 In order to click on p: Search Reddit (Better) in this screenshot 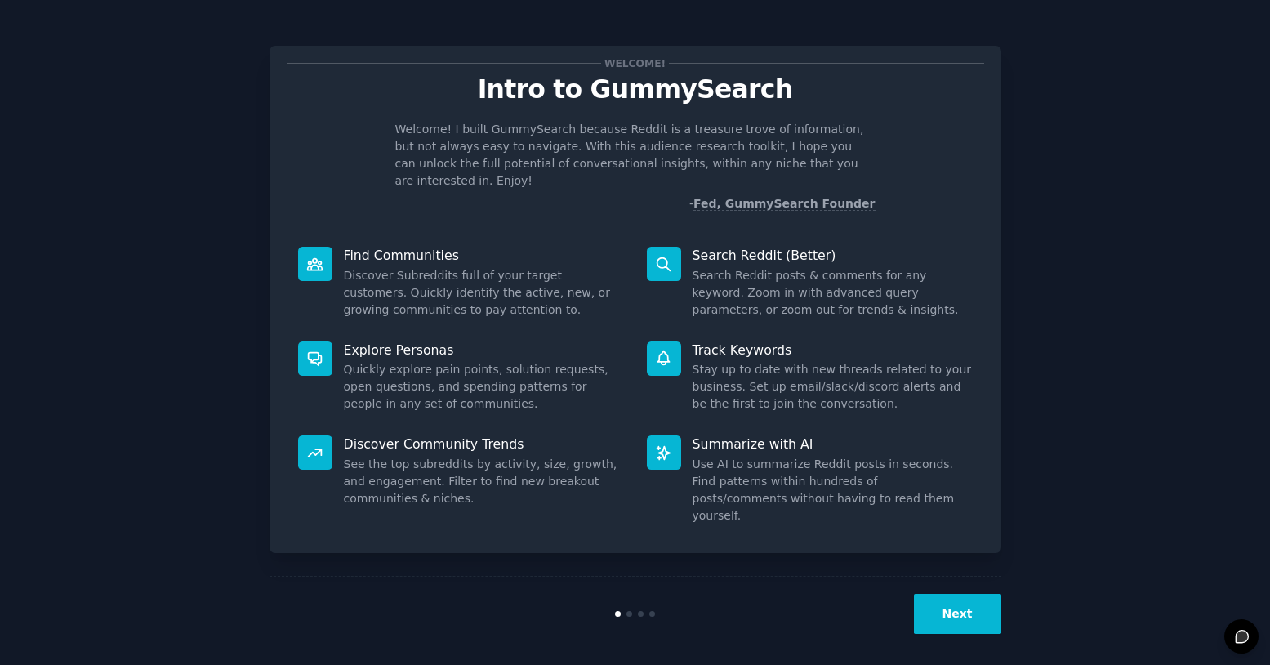, I will do `click(832, 255)`.